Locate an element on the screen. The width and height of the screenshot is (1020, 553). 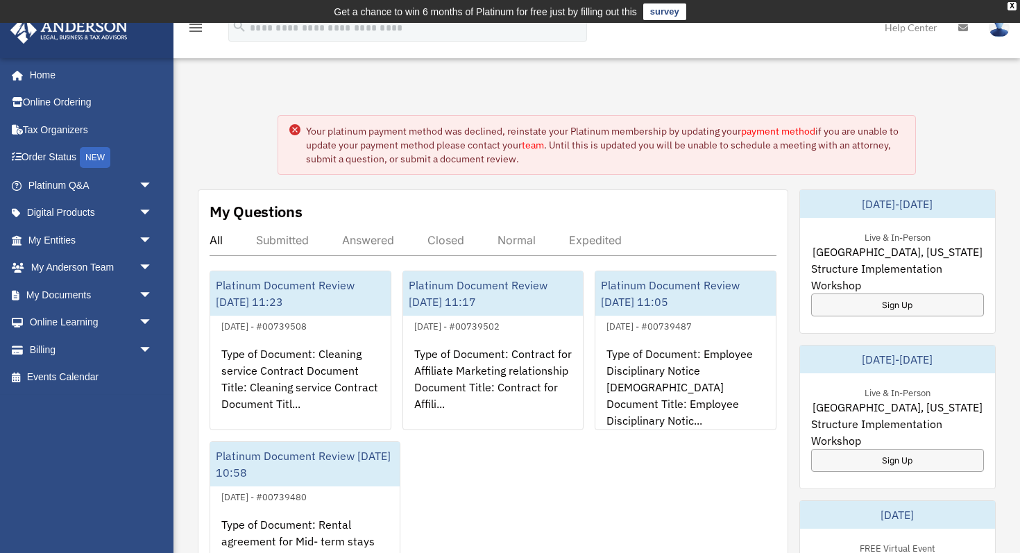
a: payment method is located at coordinates (778, 131).